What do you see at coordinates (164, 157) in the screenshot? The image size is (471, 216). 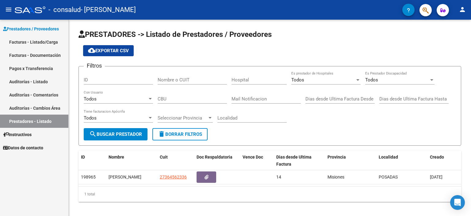 I see `span: Cuit` at bounding box center [164, 157].